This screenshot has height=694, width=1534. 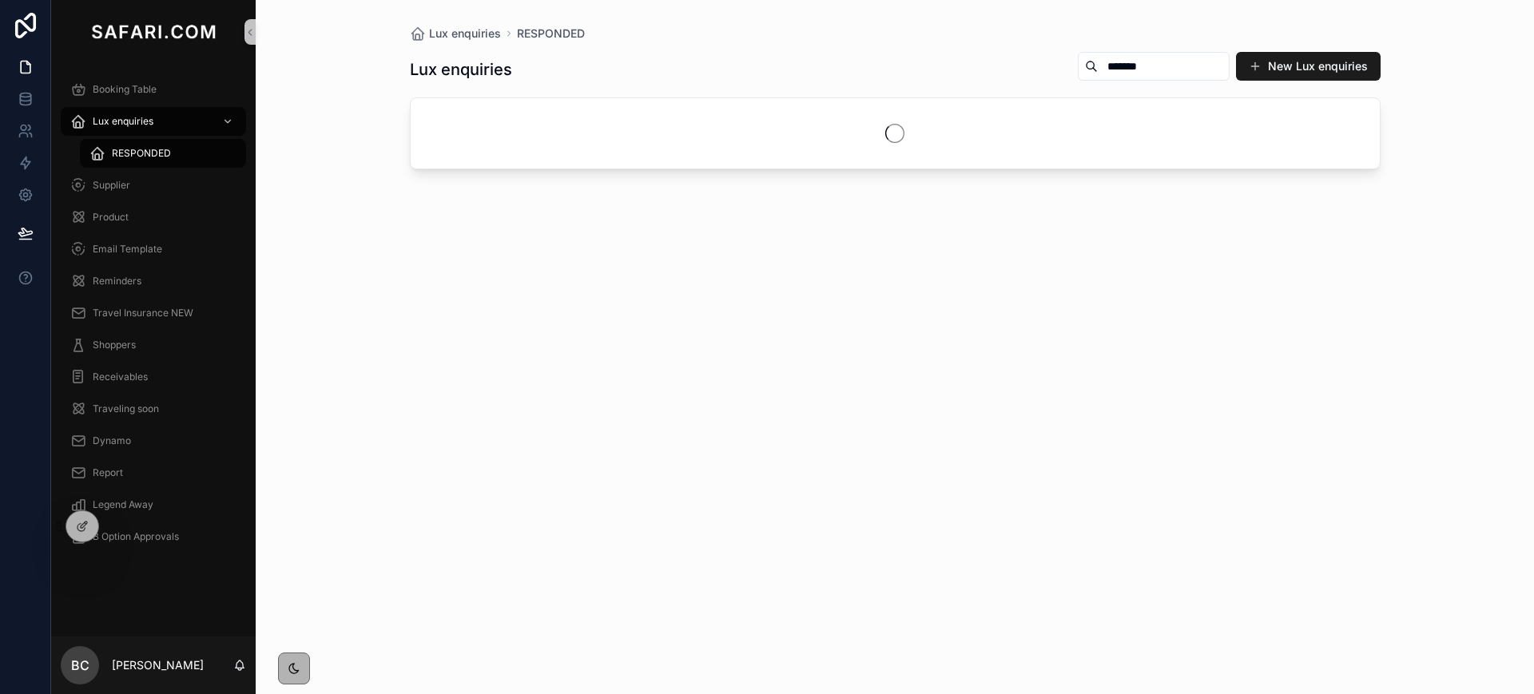 I want to click on span: Supplier, so click(x=111, y=185).